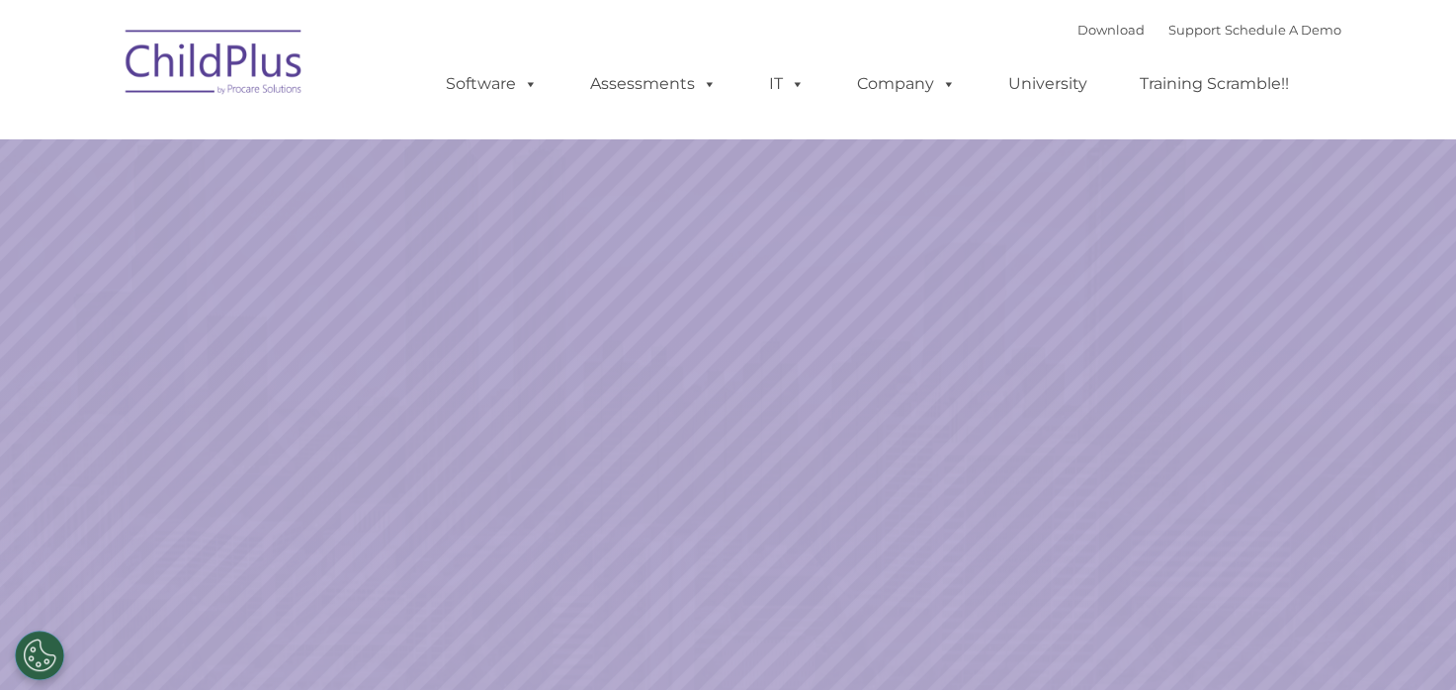 The height and width of the screenshot is (690, 1456). What do you see at coordinates (40, 655) in the screenshot?
I see `button: Cookies Settings` at bounding box center [40, 655].